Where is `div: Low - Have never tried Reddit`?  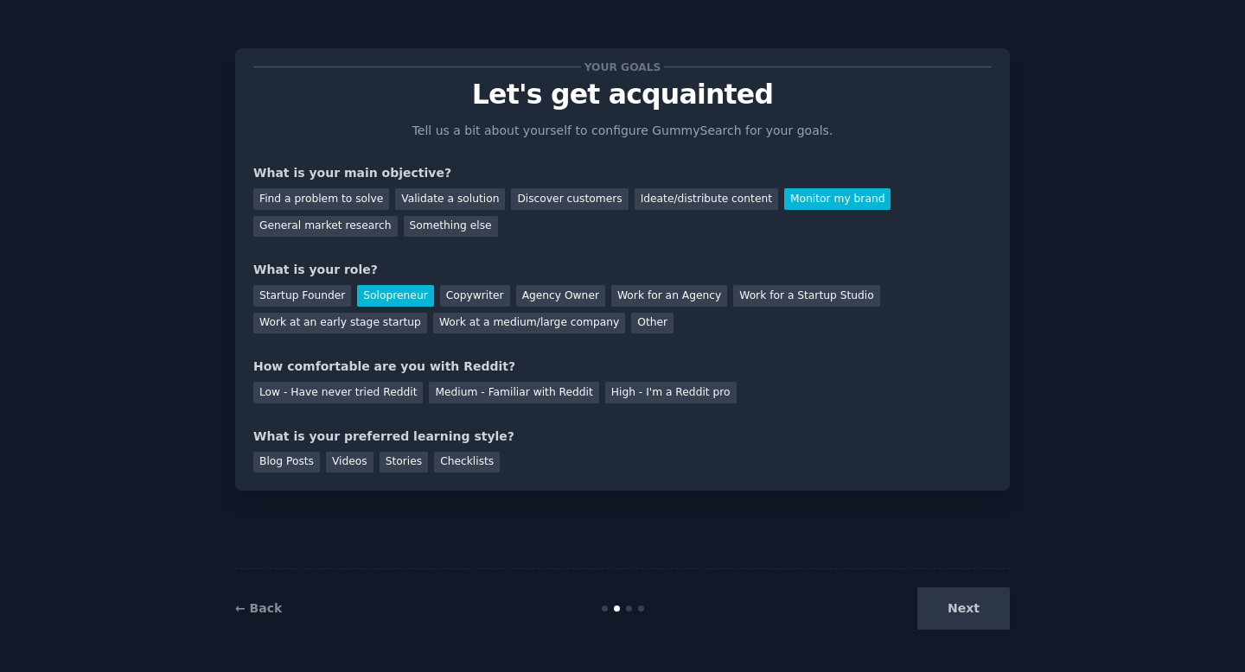 div: Low - Have never tried Reddit is located at coordinates (338, 392).